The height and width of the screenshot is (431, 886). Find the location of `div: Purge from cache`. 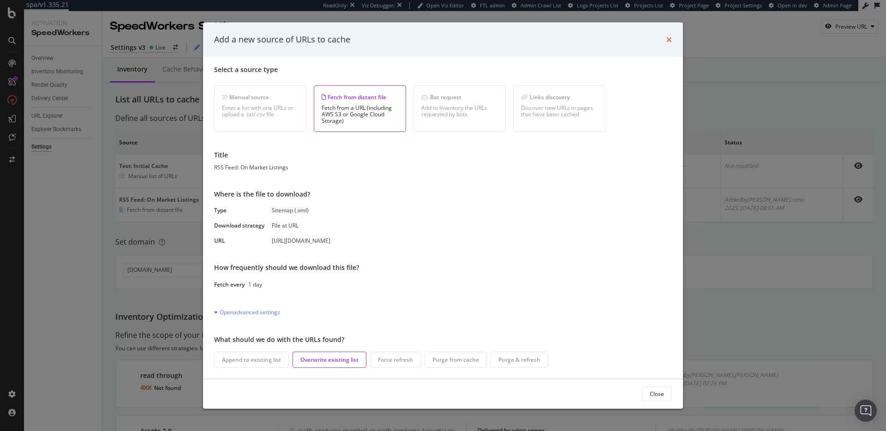

div: Purge from cache is located at coordinates (456, 359).